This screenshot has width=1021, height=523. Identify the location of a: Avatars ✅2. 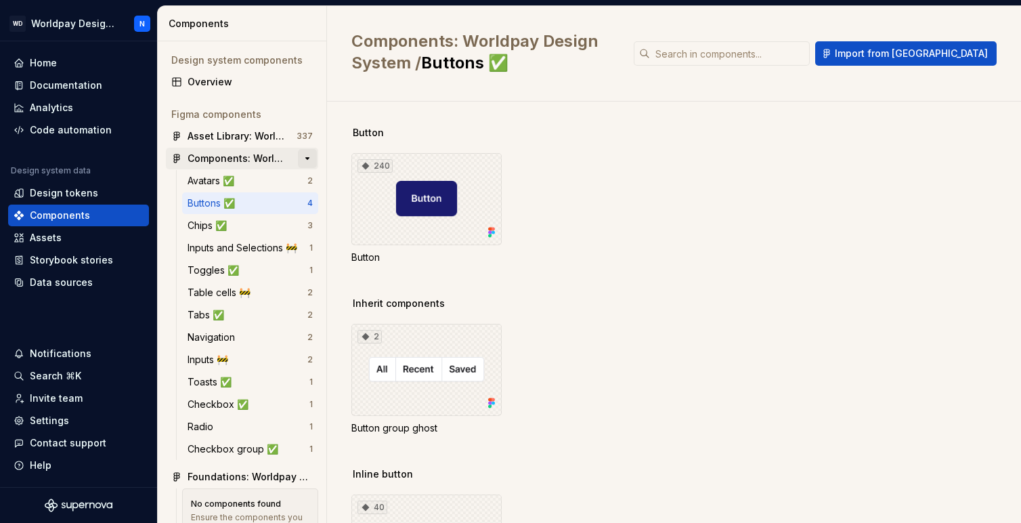
(250, 181).